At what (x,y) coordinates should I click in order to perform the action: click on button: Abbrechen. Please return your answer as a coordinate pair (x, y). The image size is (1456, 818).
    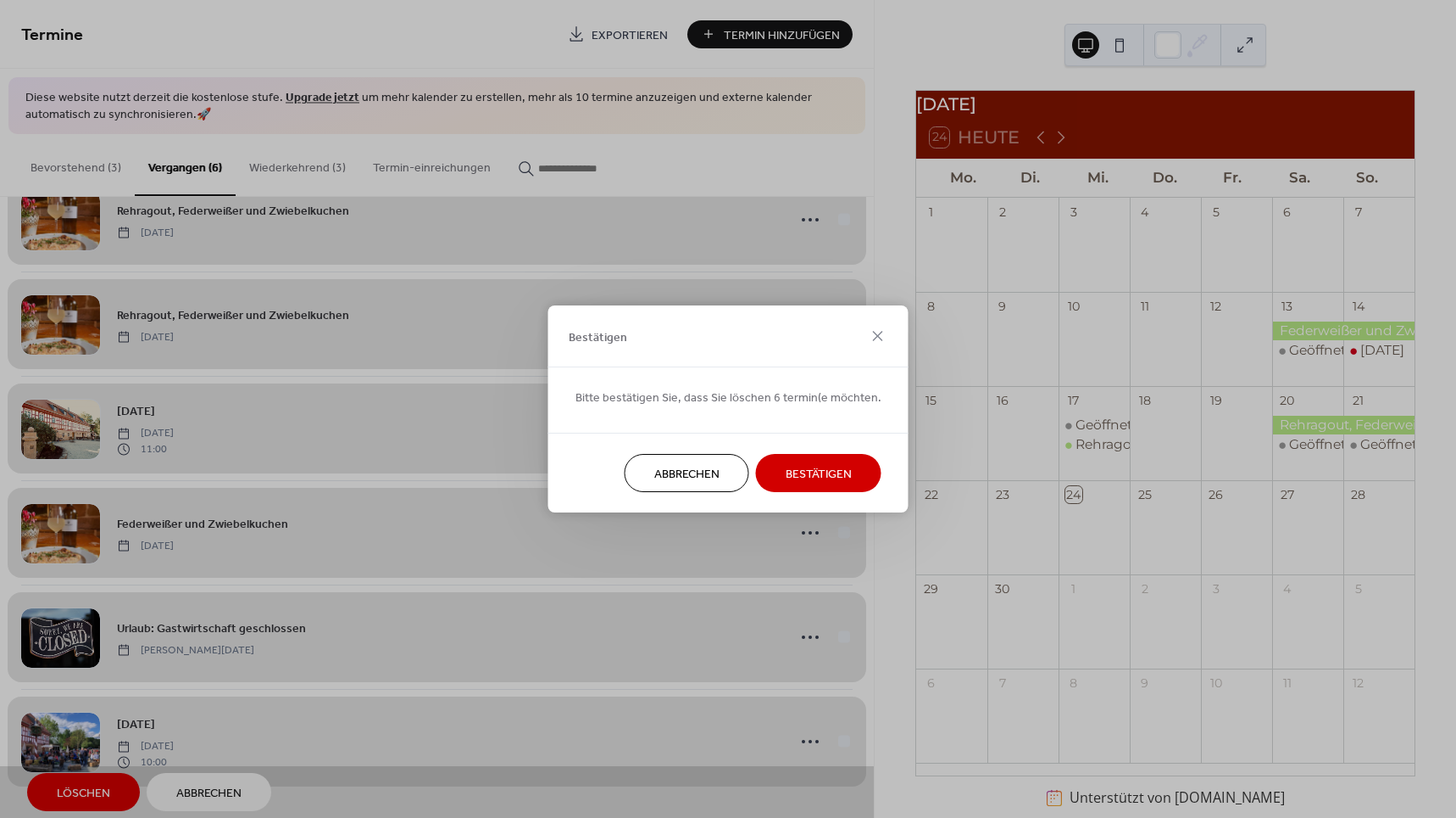
    Looking at the image, I should click on (687, 472).